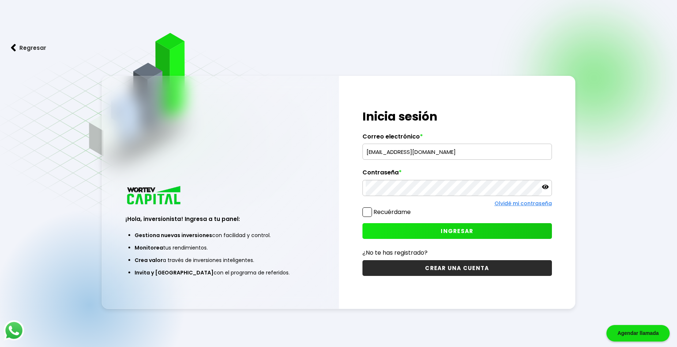  Describe the element at coordinates (220, 235) in the screenshot. I see `li: con facilidad y control.` at that location.